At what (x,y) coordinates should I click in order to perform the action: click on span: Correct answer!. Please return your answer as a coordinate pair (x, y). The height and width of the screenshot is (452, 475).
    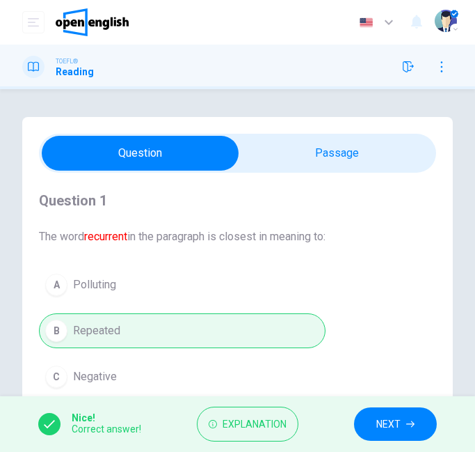
    Looking at the image, I should click on (106, 429).